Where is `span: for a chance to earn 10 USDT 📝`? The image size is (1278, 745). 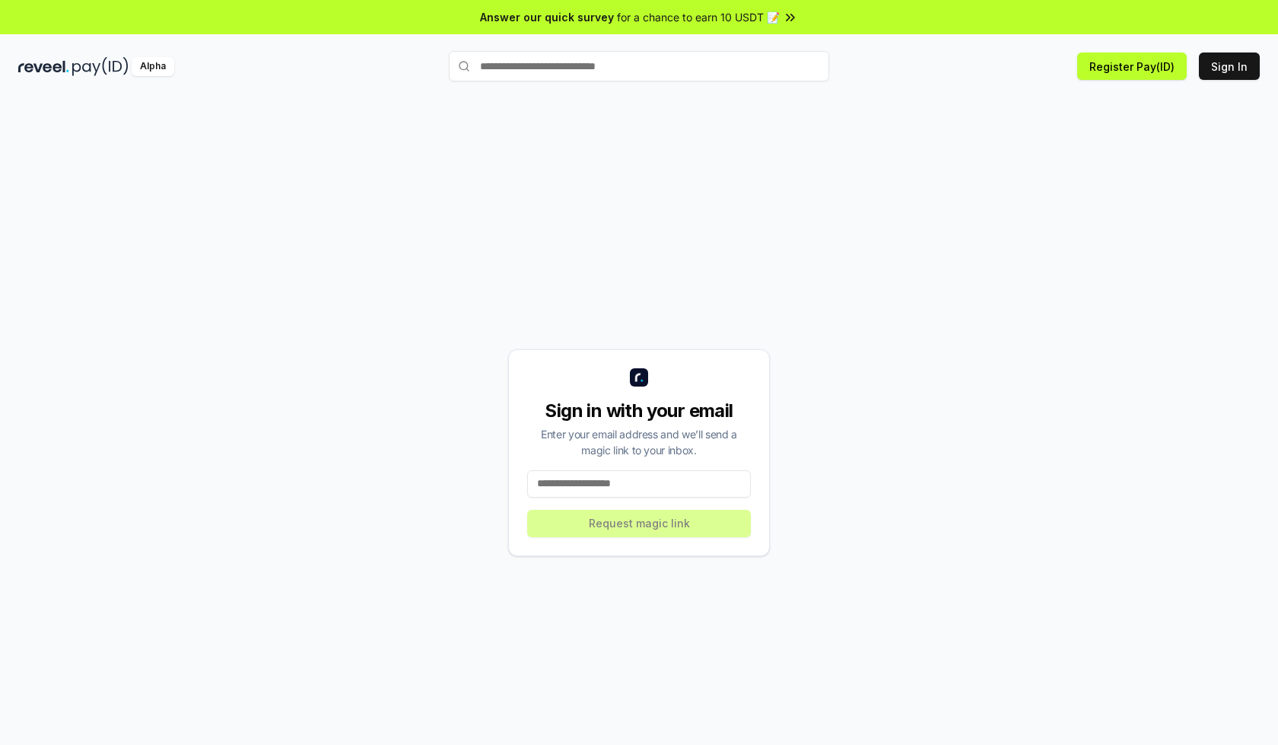
span: for a chance to earn 10 USDT 📝 is located at coordinates (698, 17).